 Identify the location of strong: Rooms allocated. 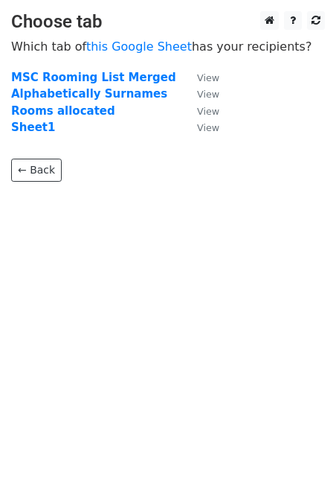
(63, 111).